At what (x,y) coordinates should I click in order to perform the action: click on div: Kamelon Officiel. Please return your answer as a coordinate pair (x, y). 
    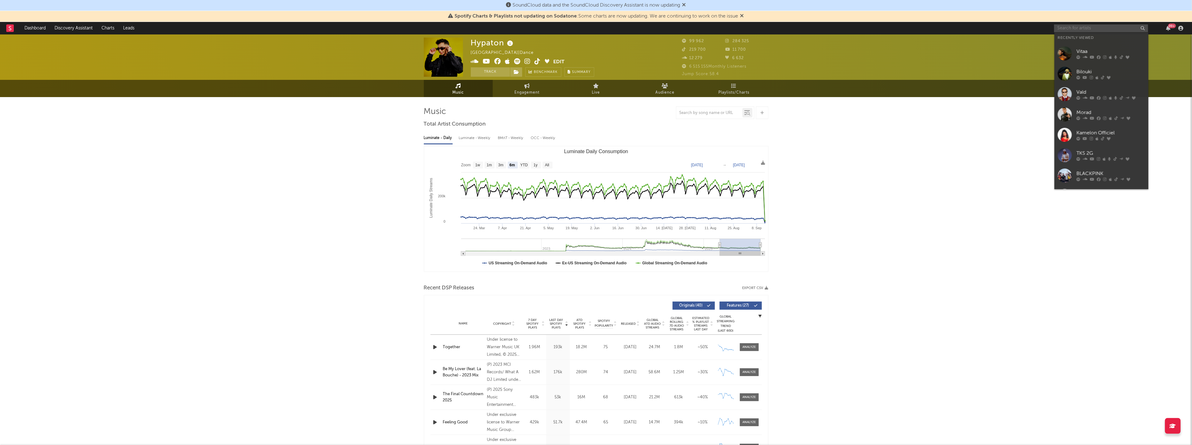
    Looking at the image, I should click on (1110, 133).